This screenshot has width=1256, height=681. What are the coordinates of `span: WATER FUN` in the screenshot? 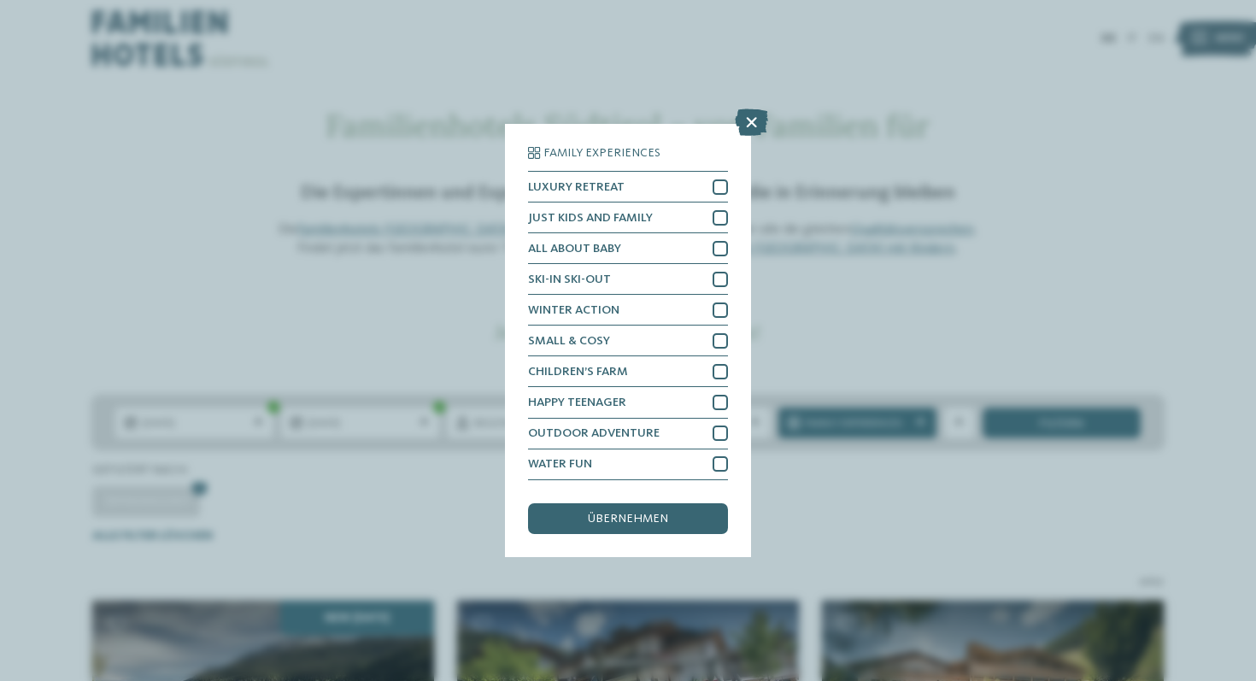 It's located at (560, 464).